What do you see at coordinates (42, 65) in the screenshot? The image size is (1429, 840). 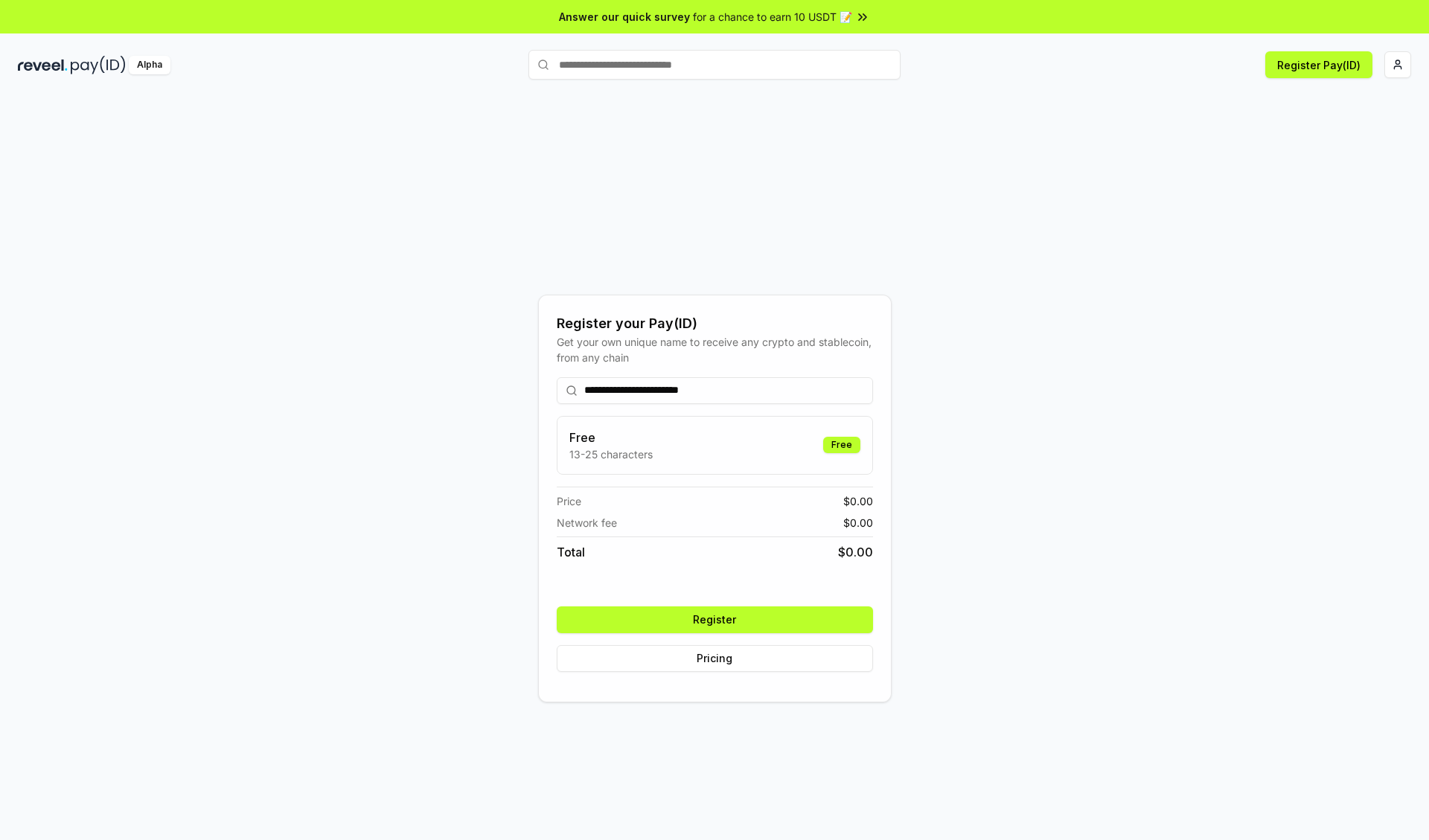 I see `img: reveel_dark` at bounding box center [42, 65].